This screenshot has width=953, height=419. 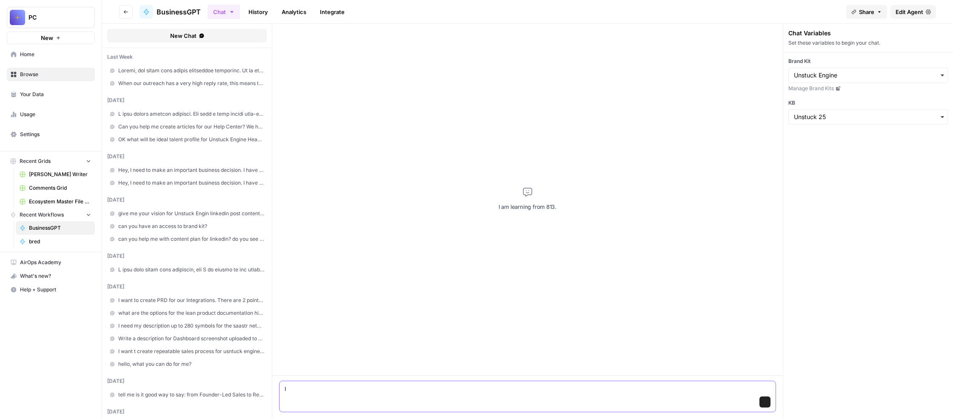 I want to click on button: Chat, so click(x=224, y=12).